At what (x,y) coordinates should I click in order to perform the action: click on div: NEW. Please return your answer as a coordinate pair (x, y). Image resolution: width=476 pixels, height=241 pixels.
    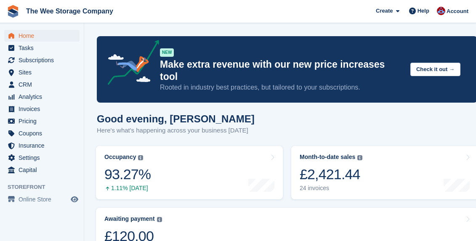
    Looking at the image, I should click on (167, 53).